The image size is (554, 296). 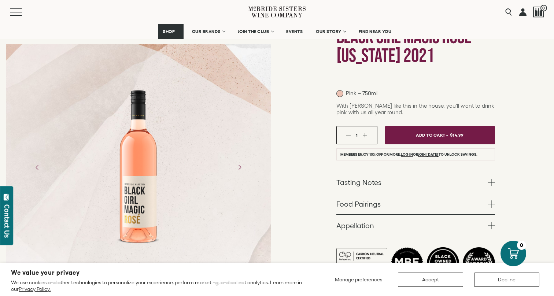 I want to click on span: 0, so click(x=543, y=8).